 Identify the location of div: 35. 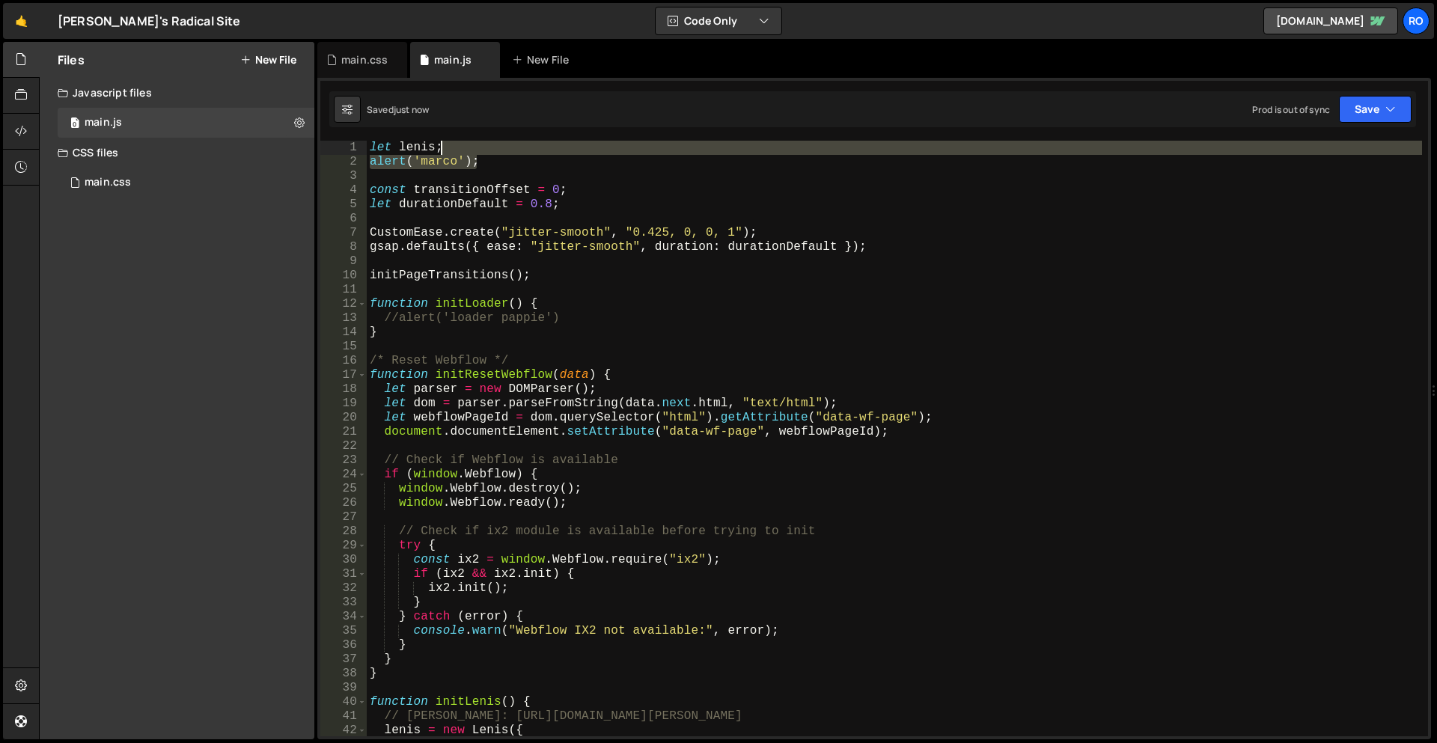
(344, 631).